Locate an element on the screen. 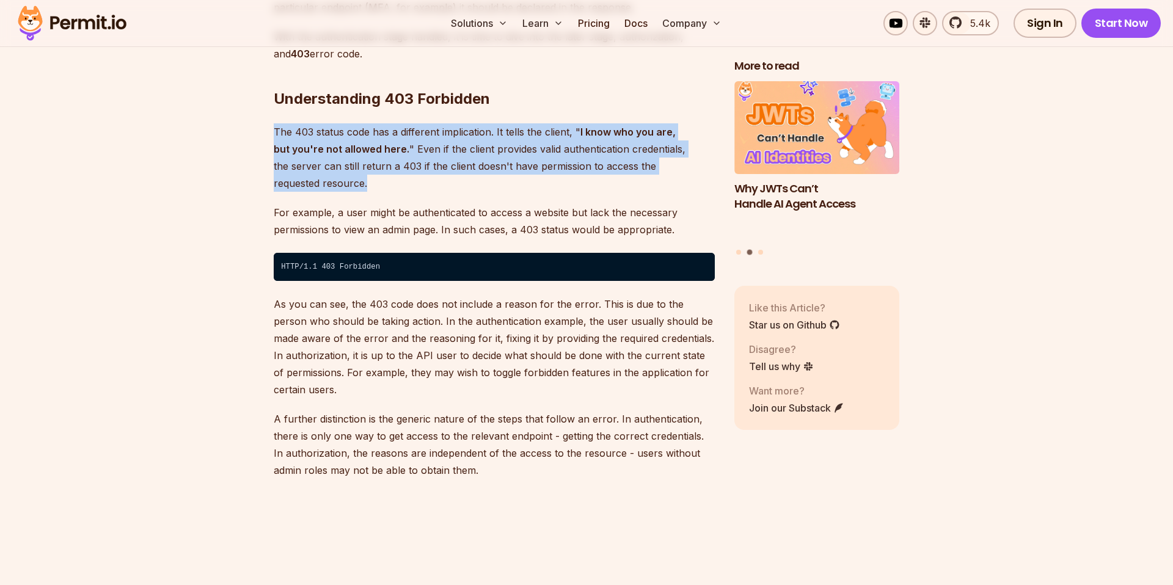  a: Start Now is located at coordinates (1121, 23).